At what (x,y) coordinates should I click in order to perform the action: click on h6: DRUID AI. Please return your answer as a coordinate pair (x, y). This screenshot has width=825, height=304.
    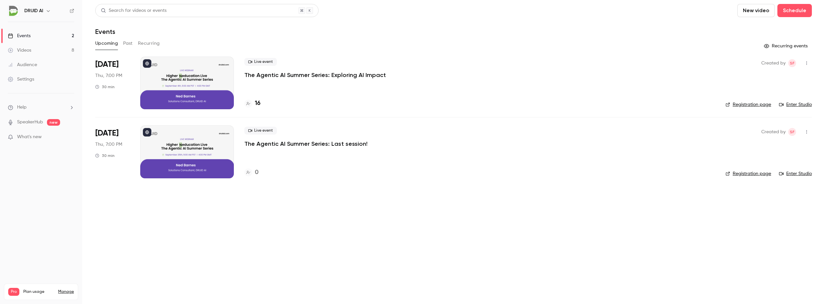
    Looking at the image, I should click on (34, 11).